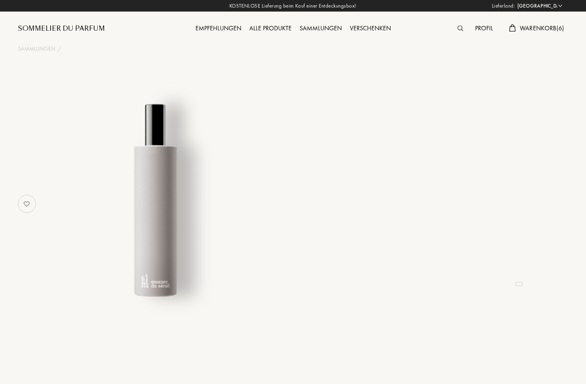 This screenshot has height=384, width=586. I want to click on a: Alle Produkte, so click(271, 28).